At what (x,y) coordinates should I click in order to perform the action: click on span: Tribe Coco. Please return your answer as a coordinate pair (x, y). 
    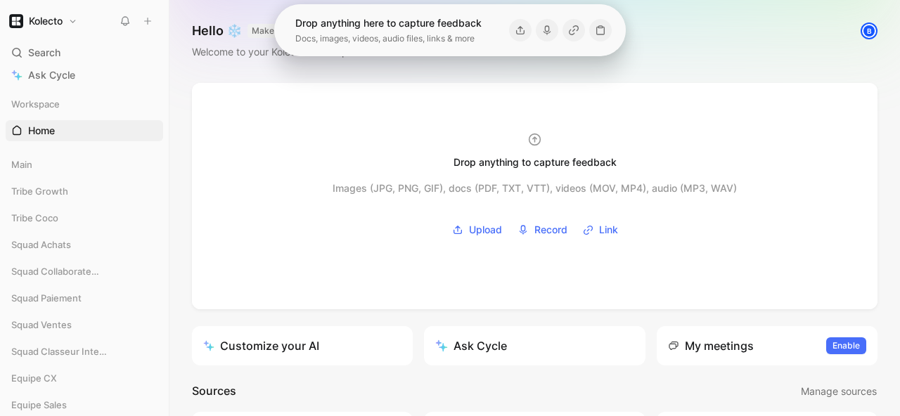
    Looking at the image, I should click on (34, 218).